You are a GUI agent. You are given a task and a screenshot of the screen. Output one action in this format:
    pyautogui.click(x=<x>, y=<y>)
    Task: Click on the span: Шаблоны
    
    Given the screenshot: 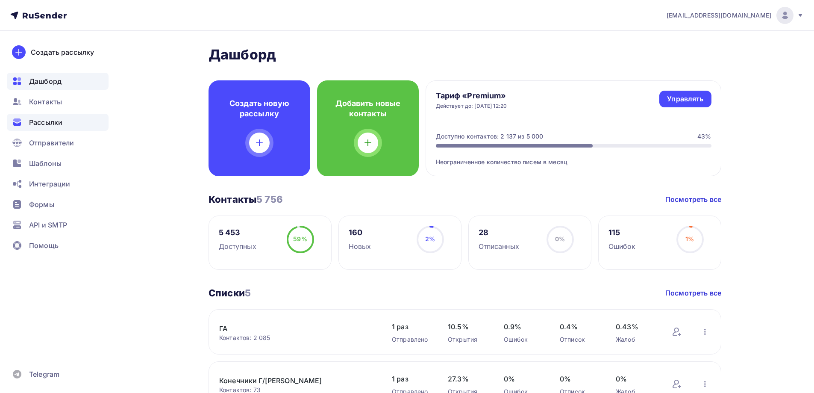 What is the action you would take?
    pyautogui.click(x=45, y=163)
    